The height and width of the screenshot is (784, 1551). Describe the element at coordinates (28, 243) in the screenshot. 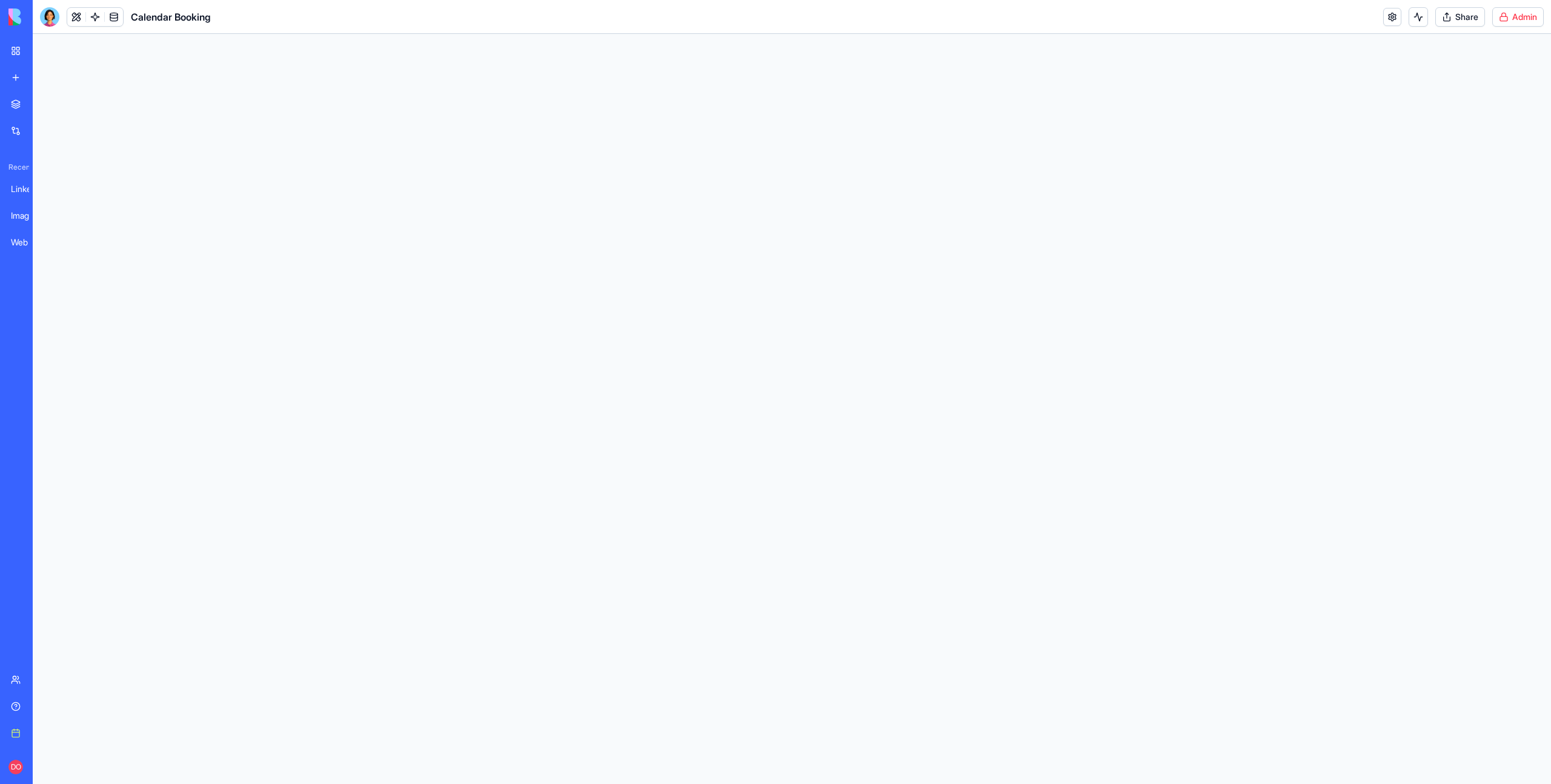

I see `div: Web Page Optimizer` at that location.